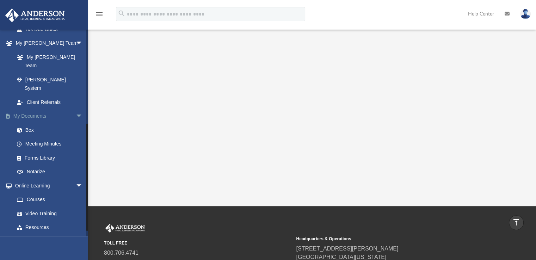  I want to click on a: menu, so click(99, 16).